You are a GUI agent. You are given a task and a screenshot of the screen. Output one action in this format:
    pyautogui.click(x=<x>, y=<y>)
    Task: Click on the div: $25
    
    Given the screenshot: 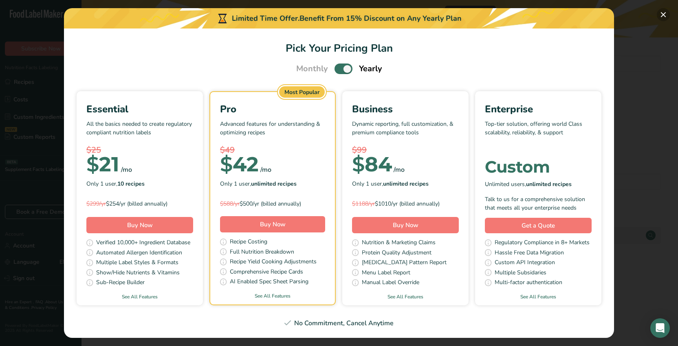 What is the action you would take?
    pyautogui.click(x=140, y=150)
    